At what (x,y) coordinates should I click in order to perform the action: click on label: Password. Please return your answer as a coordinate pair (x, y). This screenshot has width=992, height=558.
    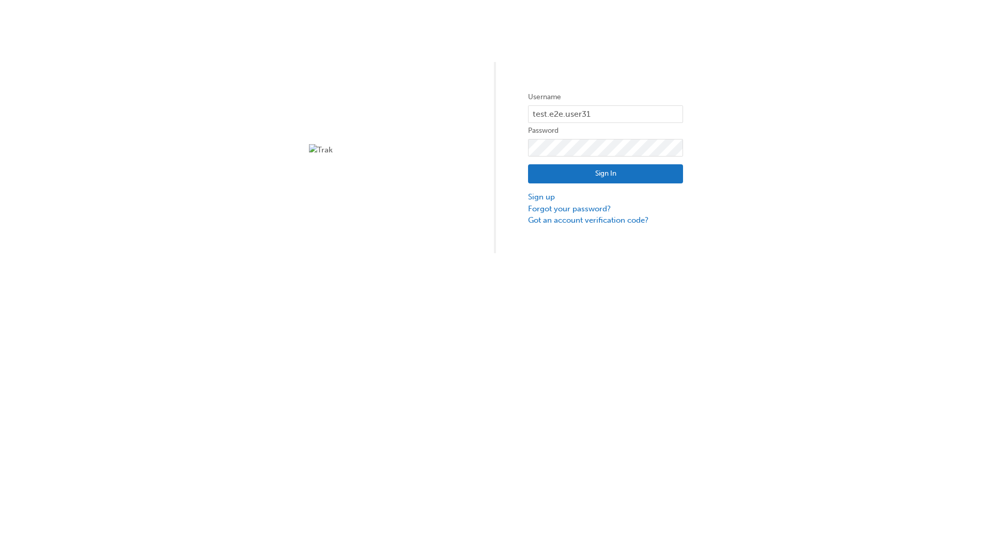
    Looking at the image, I should click on (606, 131).